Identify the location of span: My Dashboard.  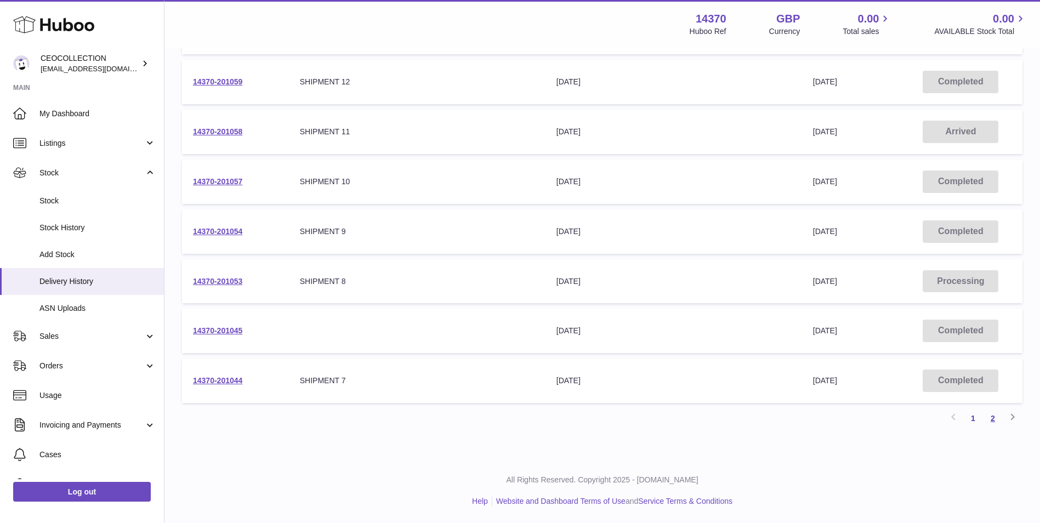
(98, 113).